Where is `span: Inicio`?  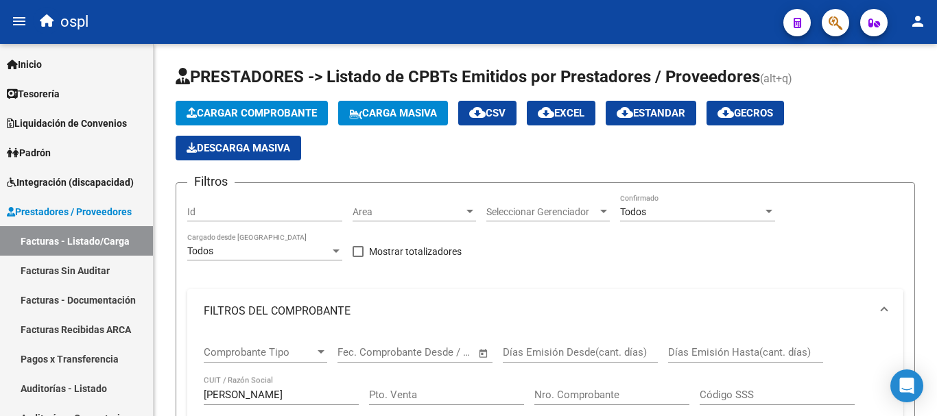
span: Inicio is located at coordinates (24, 64).